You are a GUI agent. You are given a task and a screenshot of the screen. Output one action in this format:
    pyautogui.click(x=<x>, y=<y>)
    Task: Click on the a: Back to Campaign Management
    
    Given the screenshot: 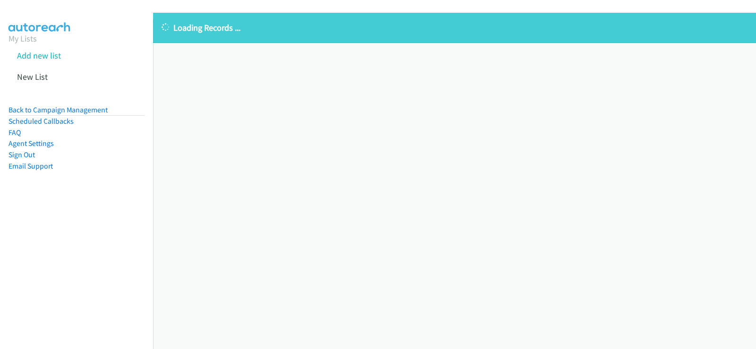 What is the action you would take?
    pyautogui.click(x=58, y=110)
    